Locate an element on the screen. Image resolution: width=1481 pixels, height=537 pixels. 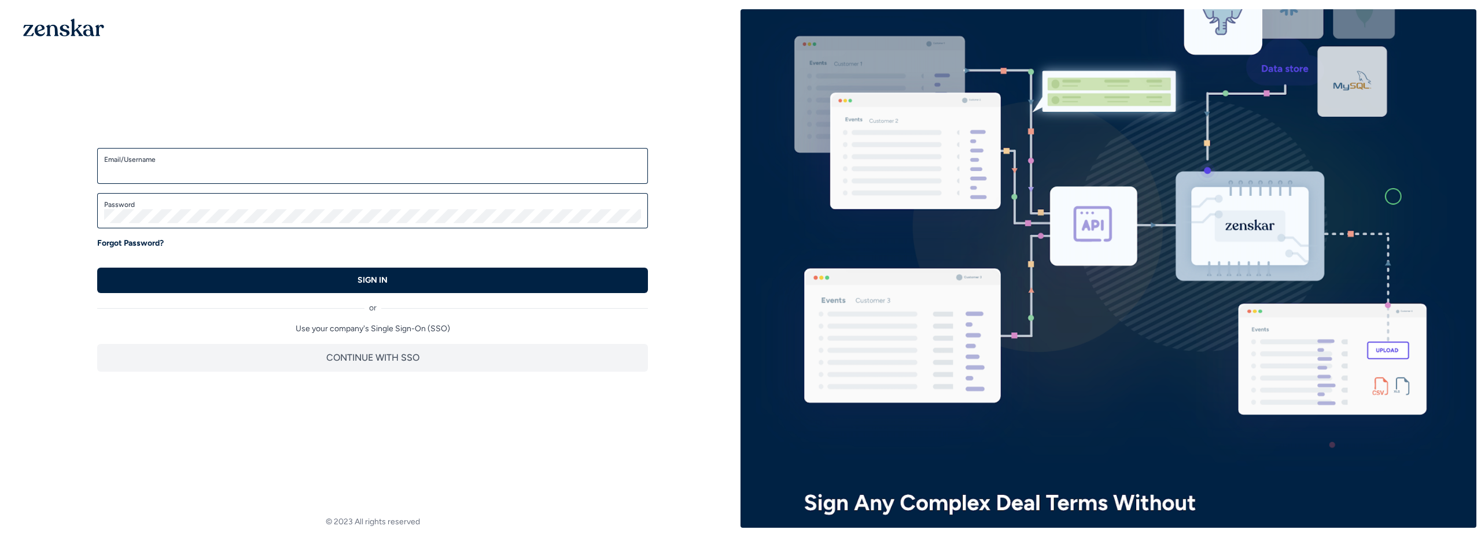
p: Use your company's Single Sign-On (SSO) is located at coordinates (372, 329).